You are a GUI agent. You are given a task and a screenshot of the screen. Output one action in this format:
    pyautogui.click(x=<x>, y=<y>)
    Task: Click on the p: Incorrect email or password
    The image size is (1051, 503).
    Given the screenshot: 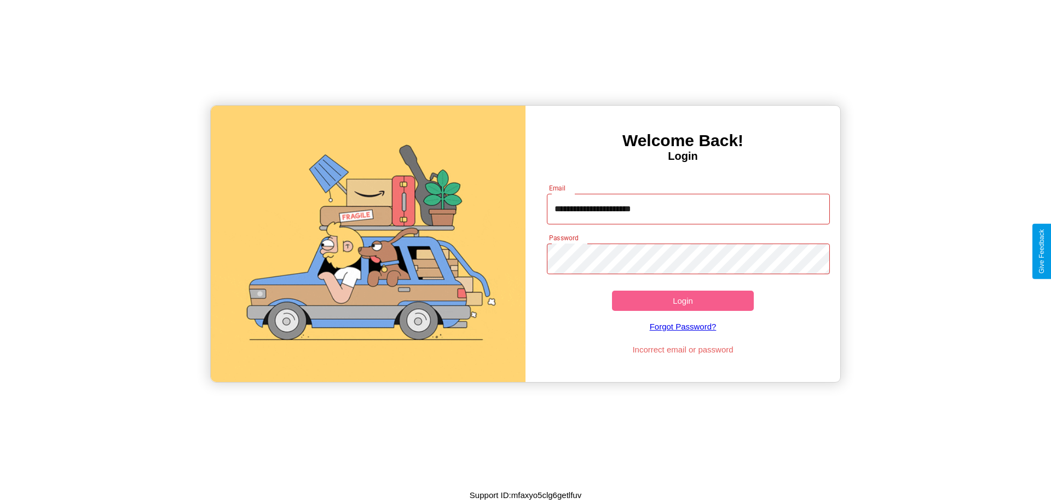 What is the action you would take?
    pyautogui.click(x=683, y=349)
    